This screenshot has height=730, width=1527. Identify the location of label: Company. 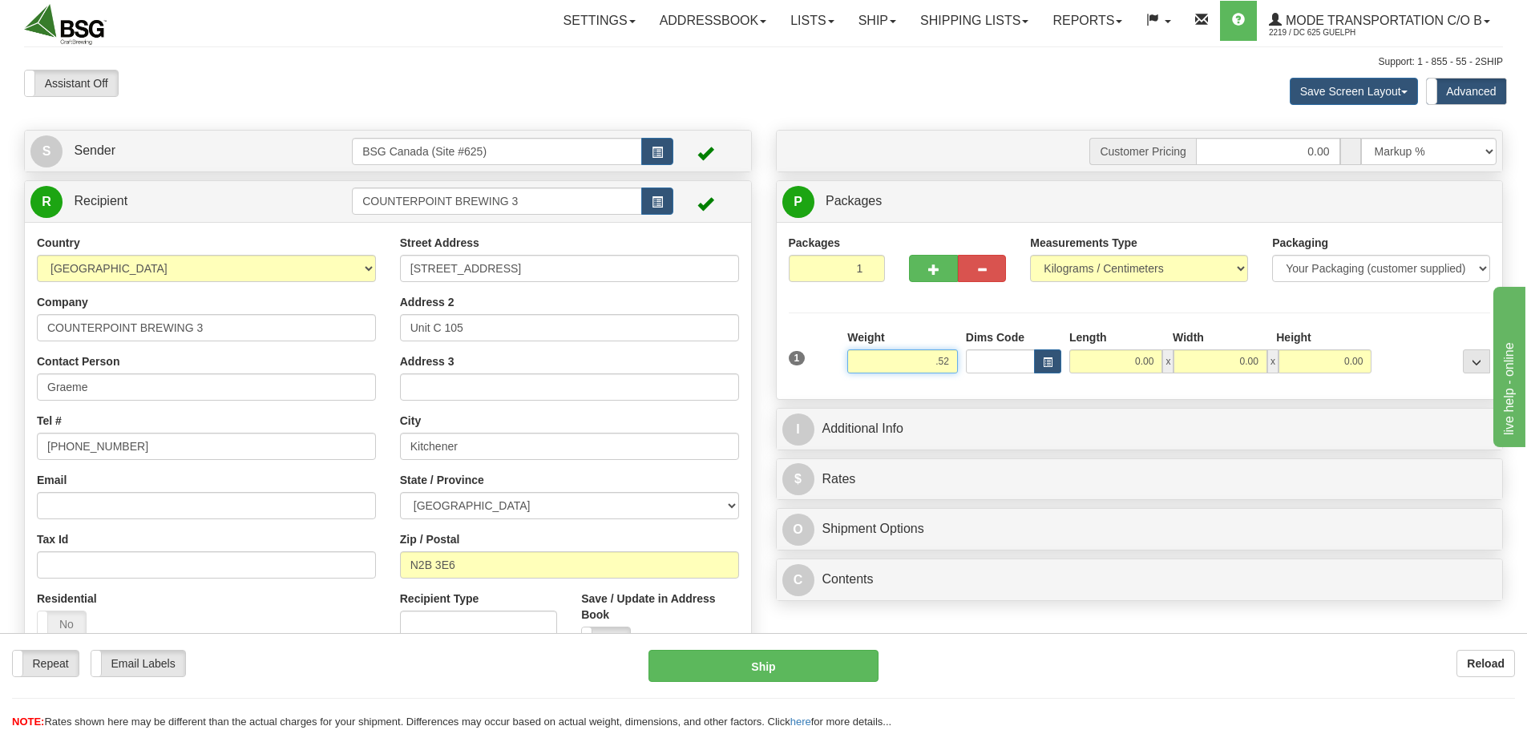
(63, 302).